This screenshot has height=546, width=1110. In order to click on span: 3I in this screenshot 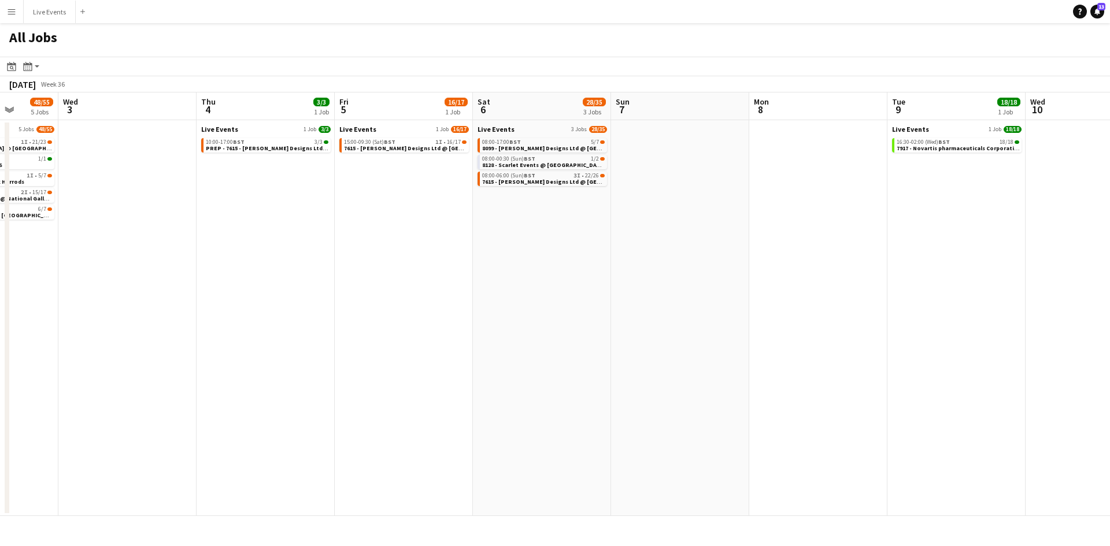, I will do `click(577, 176)`.